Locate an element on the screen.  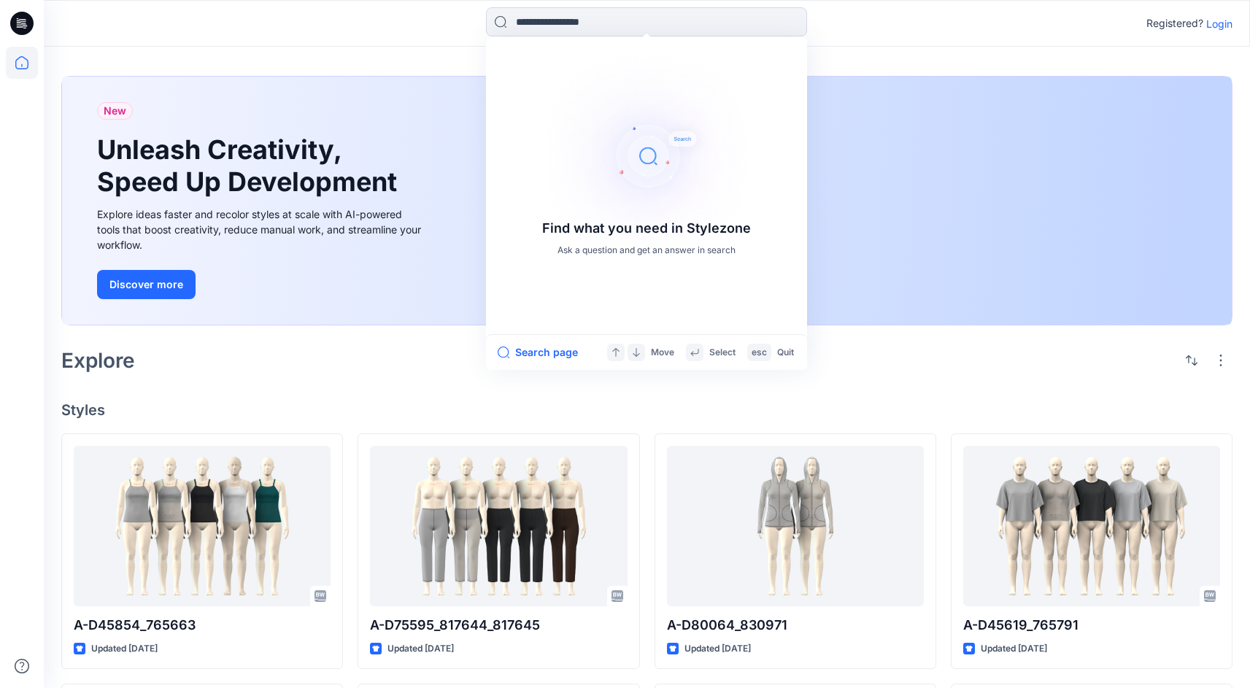
p: A-D80064_830971 is located at coordinates (795, 625).